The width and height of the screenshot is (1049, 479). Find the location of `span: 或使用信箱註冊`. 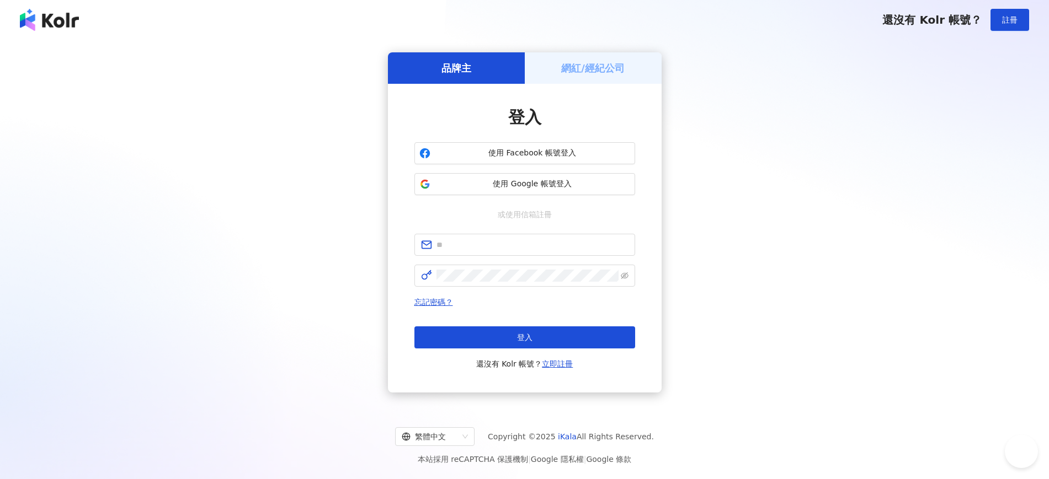

span: 或使用信箱註冊 is located at coordinates (525, 215).